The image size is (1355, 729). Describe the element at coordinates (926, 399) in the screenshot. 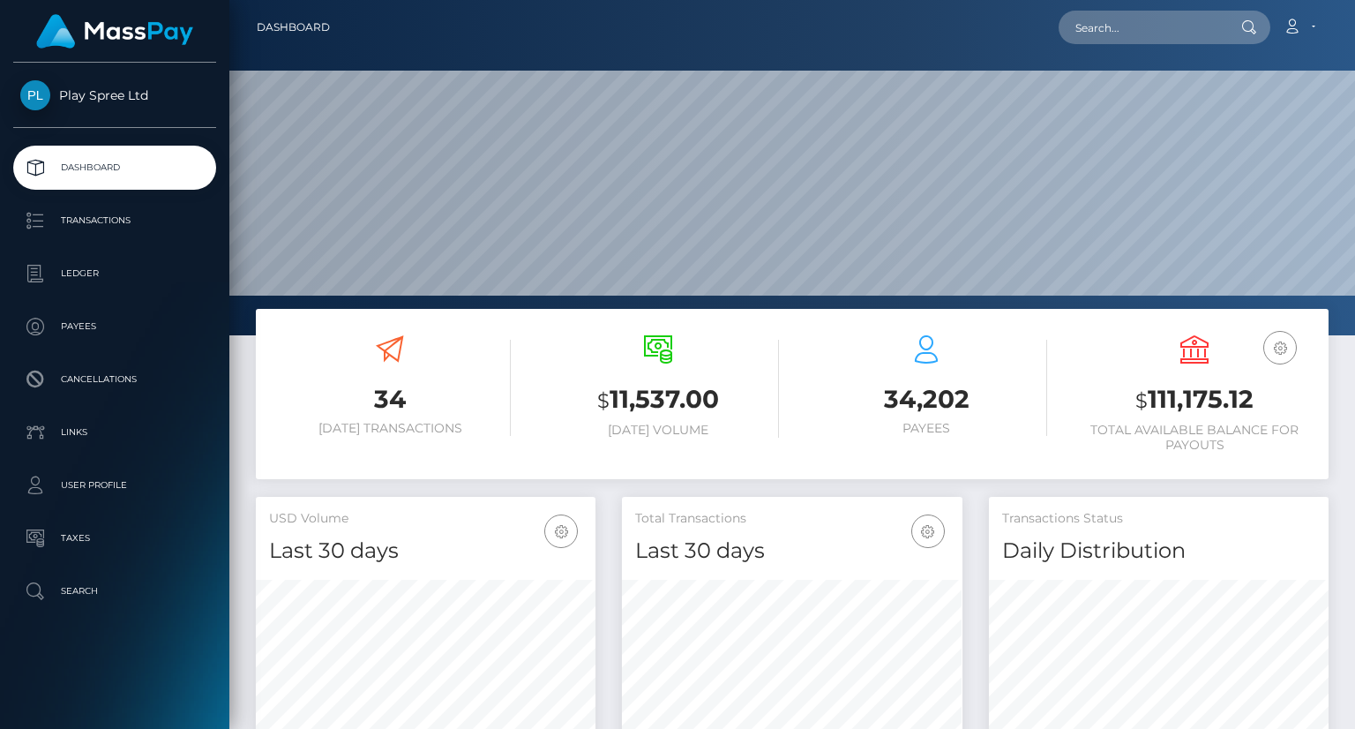

I see `h3: 34,202` at that location.